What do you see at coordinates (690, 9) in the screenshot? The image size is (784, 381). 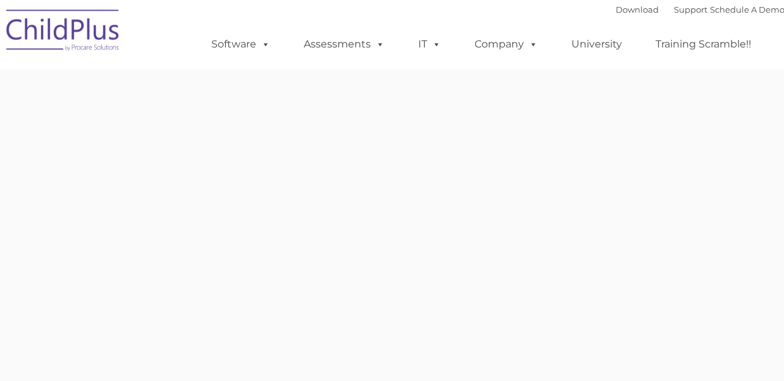 I see `a: Support` at bounding box center [690, 9].